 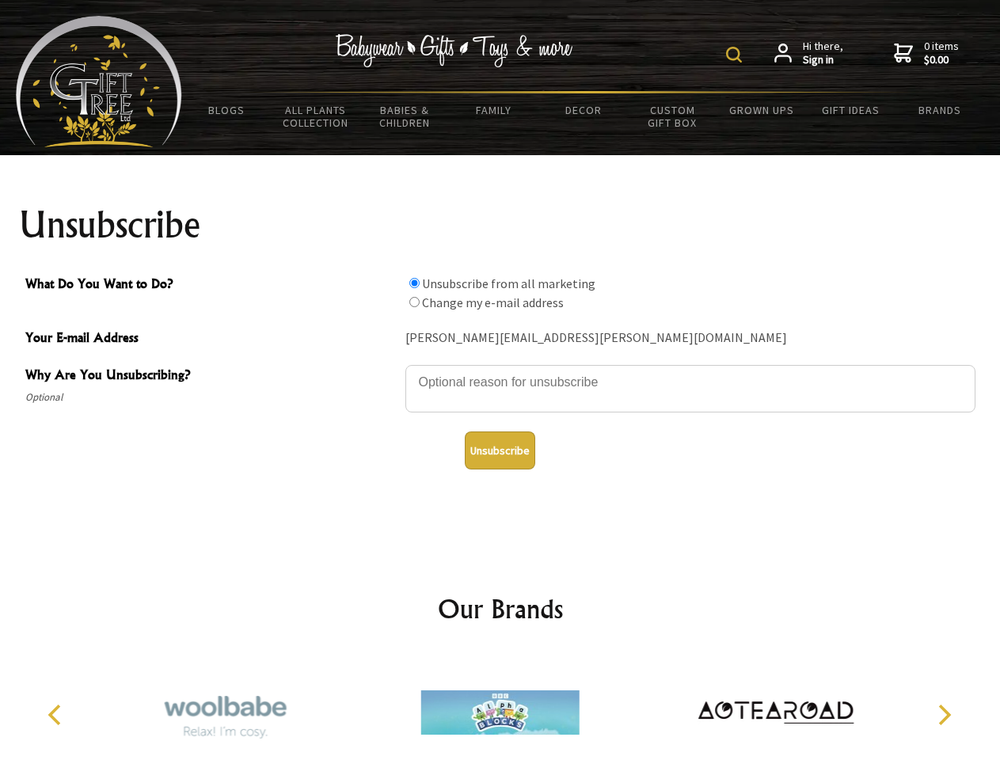 What do you see at coordinates (405, 116) in the screenshot?
I see `a: Babies & Children` at bounding box center [405, 116].